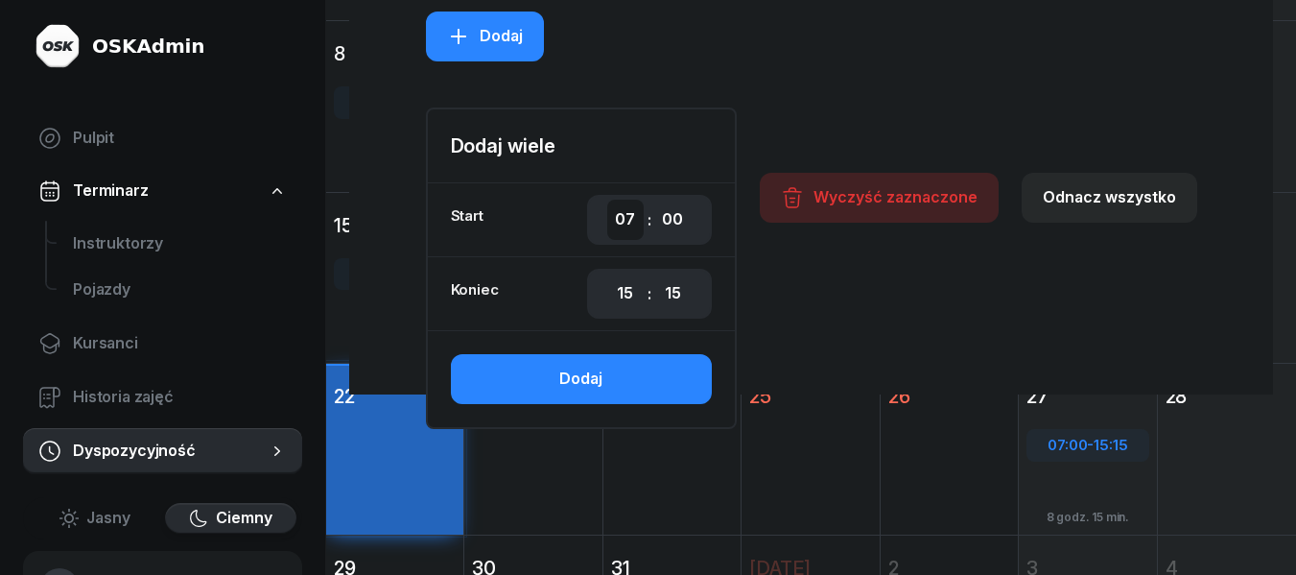  What do you see at coordinates (231, 518) in the screenshot?
I see `button: Ciemny` at bounding box center [231, 518].